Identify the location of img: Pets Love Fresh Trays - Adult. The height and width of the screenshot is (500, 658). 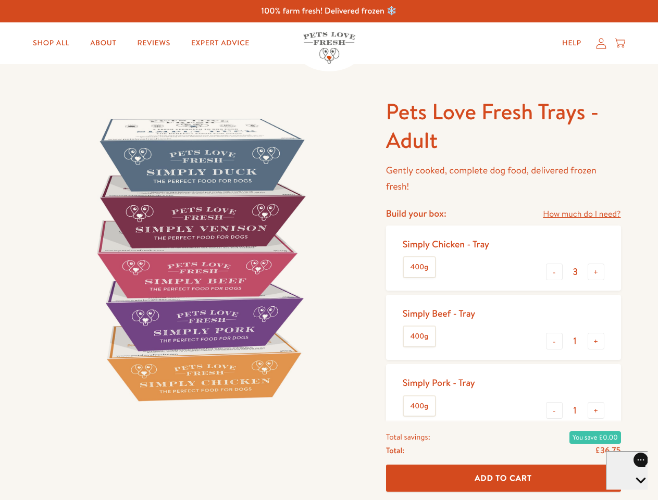
(199, 259).